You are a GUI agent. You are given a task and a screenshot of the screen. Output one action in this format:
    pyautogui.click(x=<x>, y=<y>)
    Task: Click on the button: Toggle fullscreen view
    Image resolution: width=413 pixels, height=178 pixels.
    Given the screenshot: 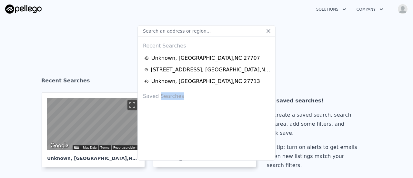 What is the action you would take?
    pyautogui.click(x=132, y=105)
    